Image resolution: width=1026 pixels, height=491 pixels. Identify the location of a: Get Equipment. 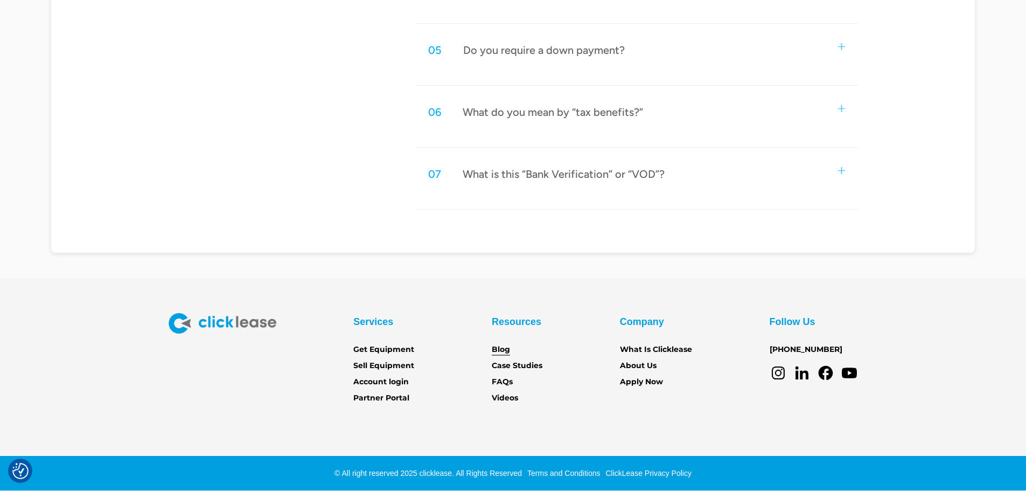
(383, 349).